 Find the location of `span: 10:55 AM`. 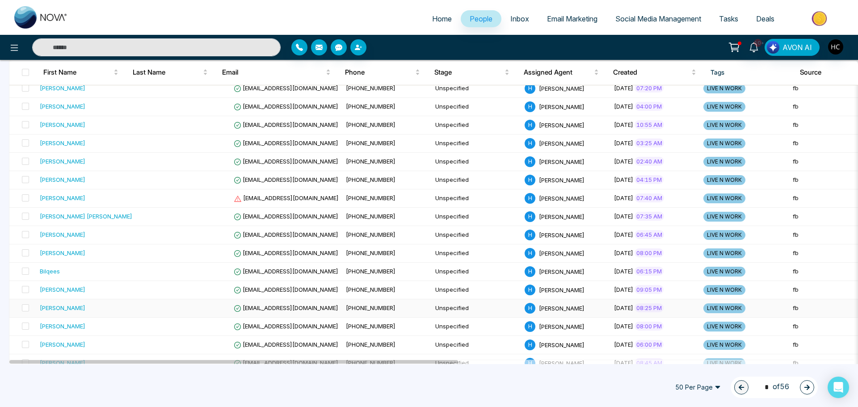

span: 10:55 AM is located at coordinates (650, 125).